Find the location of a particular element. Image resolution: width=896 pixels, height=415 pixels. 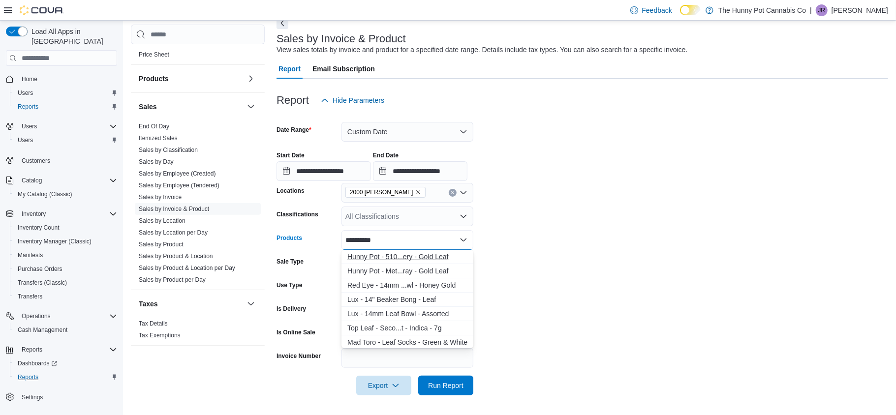

label: End Date is located at coordinates (386, 155).